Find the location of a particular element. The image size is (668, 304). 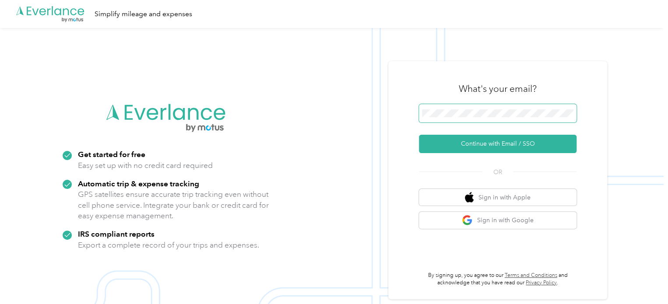

p: Export a complete record of your trips and expenses. is located at coordinates (169, 245).